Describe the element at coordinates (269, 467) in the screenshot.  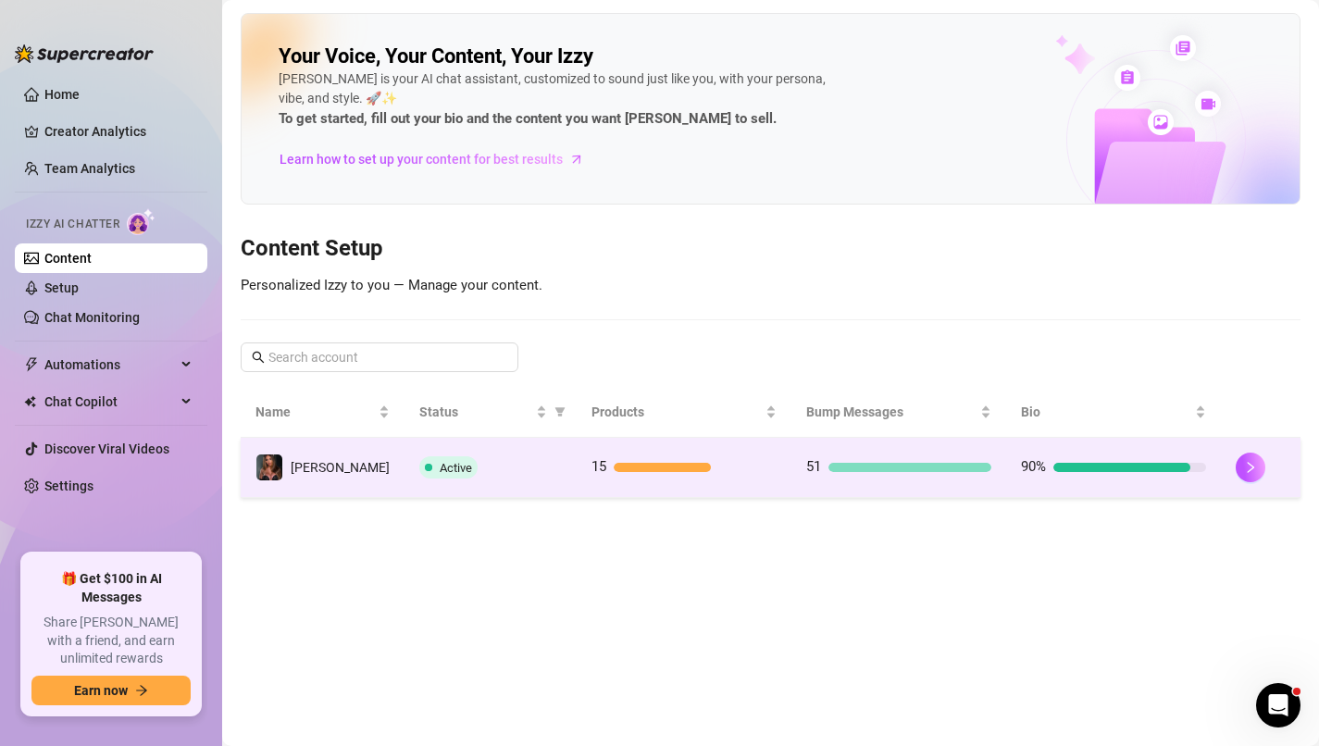
I see `img: Denise` at that location.